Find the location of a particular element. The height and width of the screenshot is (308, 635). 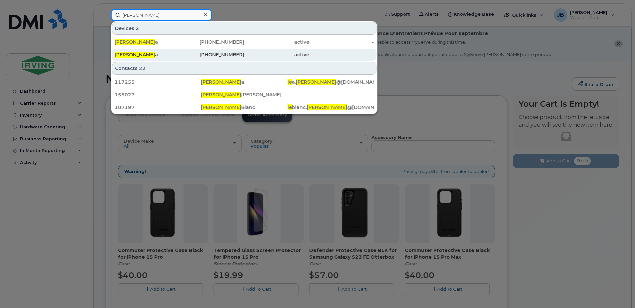

div: Contacts is located at coordinates (244, 68).